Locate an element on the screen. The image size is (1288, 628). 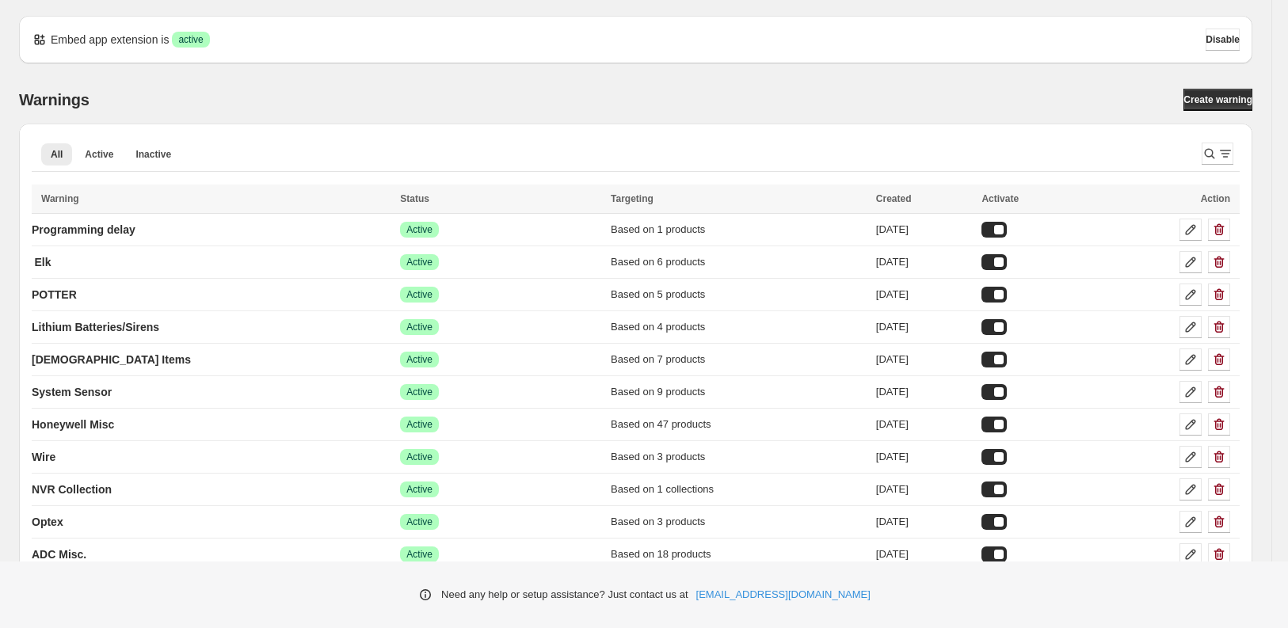
span: Disable is located at coordinates (1222, 40).